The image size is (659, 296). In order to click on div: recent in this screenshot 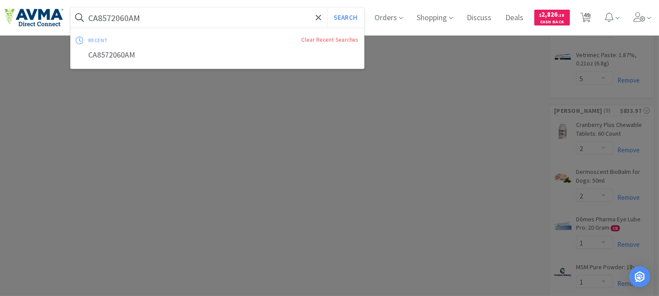, I will do `click(146, 40)`.